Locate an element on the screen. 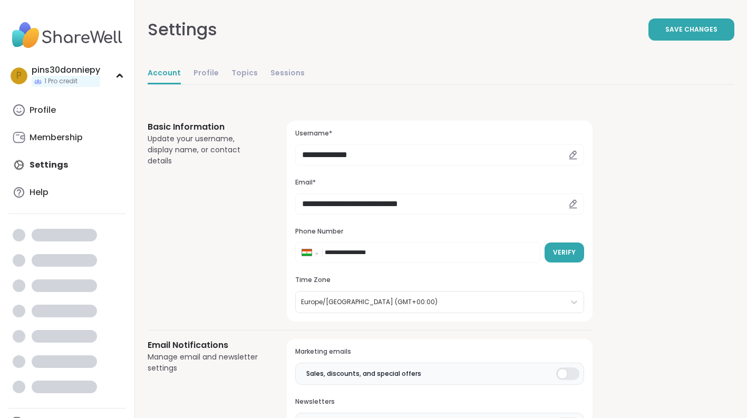 This screenshot has height=418, width=747. span: 1 Pro credit is located at coordinates (61, 81).